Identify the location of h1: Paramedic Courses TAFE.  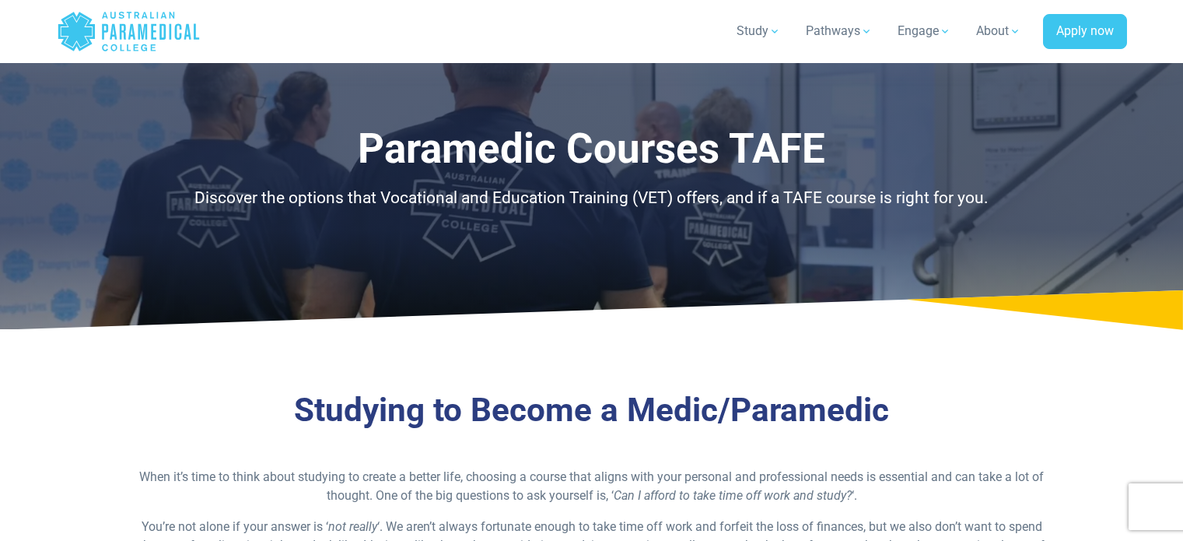
(592, 149).